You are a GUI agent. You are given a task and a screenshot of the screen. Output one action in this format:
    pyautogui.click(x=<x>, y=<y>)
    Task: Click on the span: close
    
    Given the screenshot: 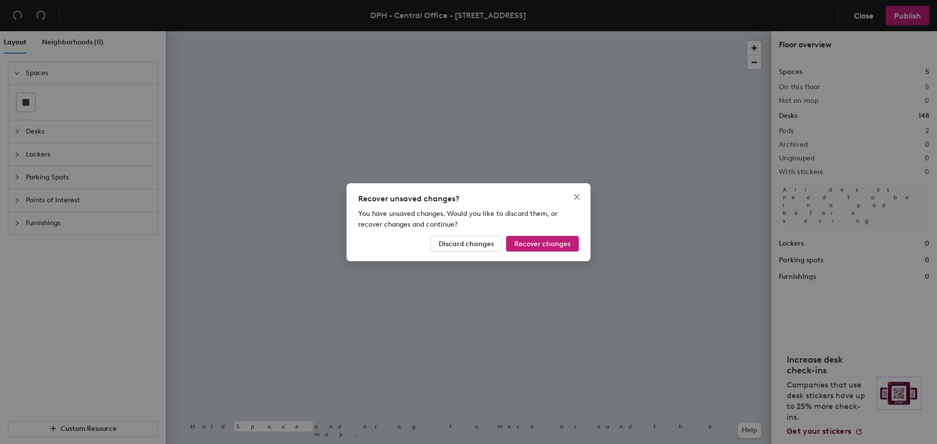 What is the action you would take?
    pyautogui.click(x=577, y=197)
    